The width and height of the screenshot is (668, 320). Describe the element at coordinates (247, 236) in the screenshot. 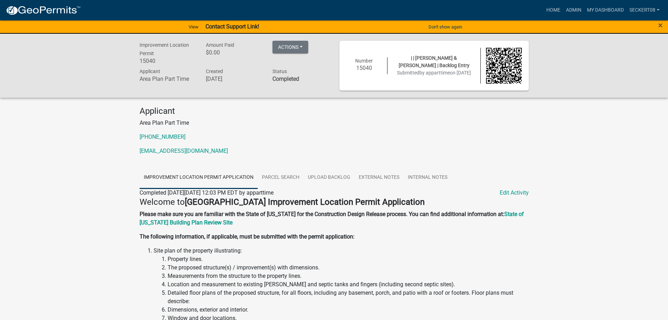

I see `strong: The following information, if applicable, must be submitted with the permit application:` at that location.